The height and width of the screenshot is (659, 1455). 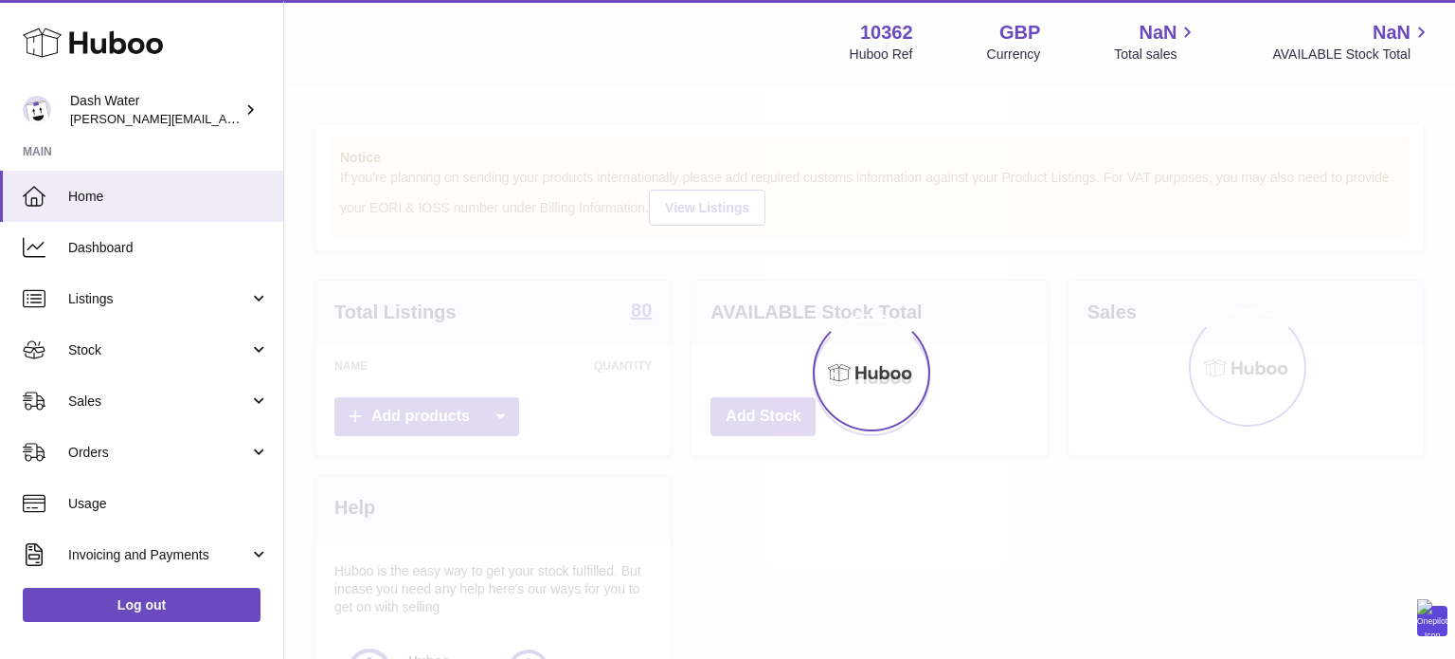 I want to click on span: AVAILABLE Stock Total, so click(x=1352, y=54).